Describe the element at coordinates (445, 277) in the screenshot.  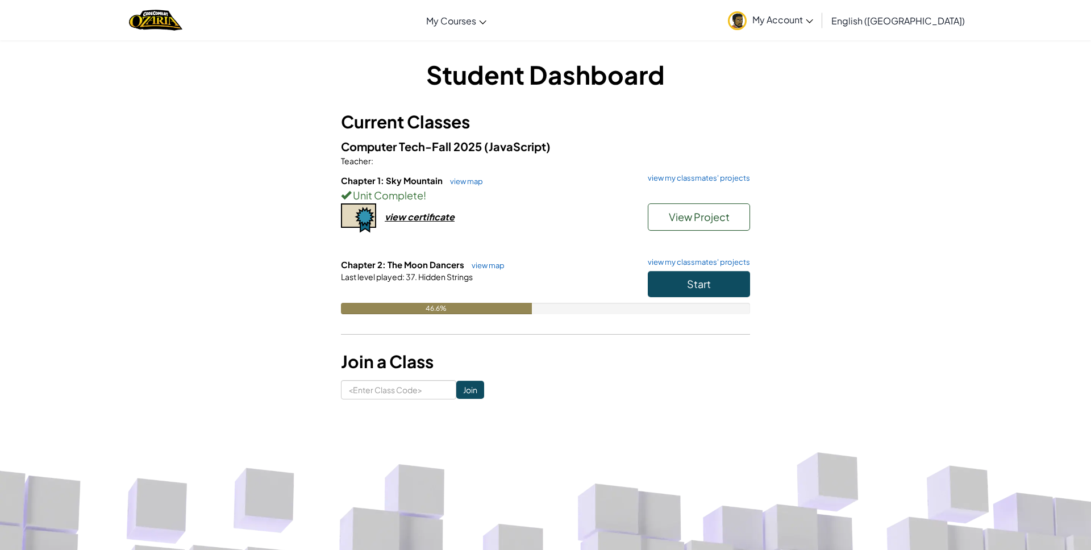
I see `span: Hidden Strings` at that location.